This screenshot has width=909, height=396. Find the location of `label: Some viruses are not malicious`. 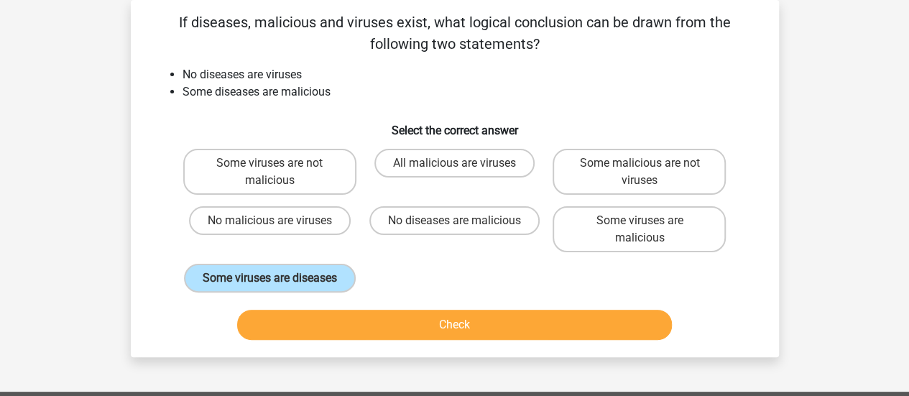

label: Some viruses are not malicious is located at coordinates (270, 172).